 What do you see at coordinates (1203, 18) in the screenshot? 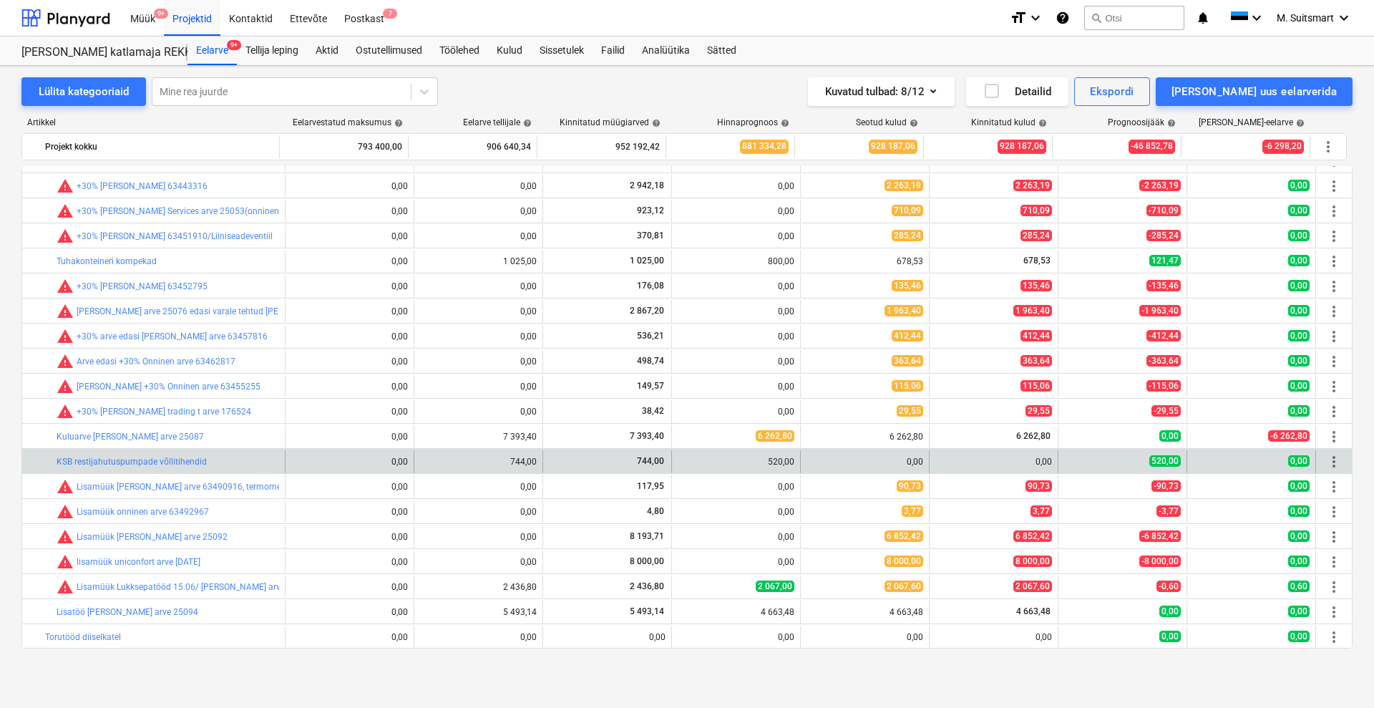
I see `i: notifications` at bounding box center [1203, 18].